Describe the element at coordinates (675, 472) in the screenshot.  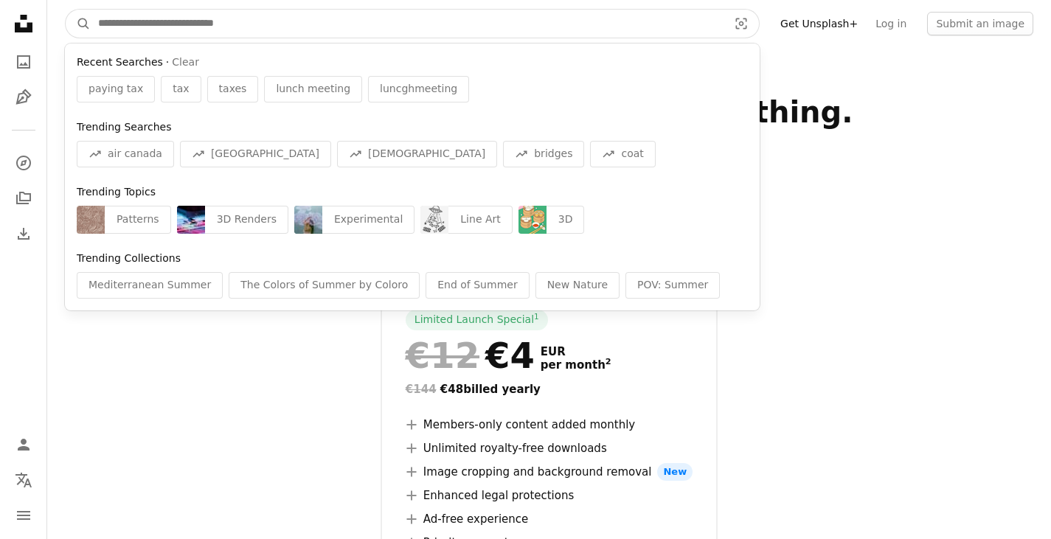
I see `span: New` at that location.